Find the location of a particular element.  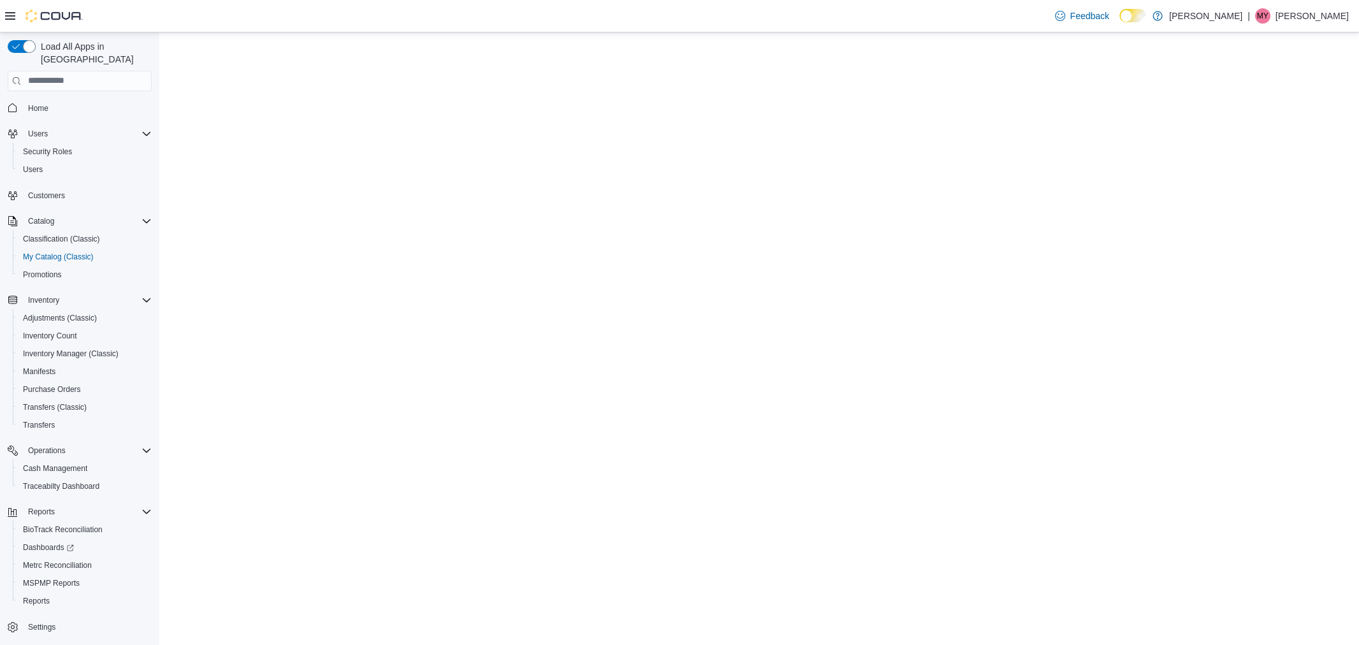

button: Cash Management is located at coordinates (85, 468).